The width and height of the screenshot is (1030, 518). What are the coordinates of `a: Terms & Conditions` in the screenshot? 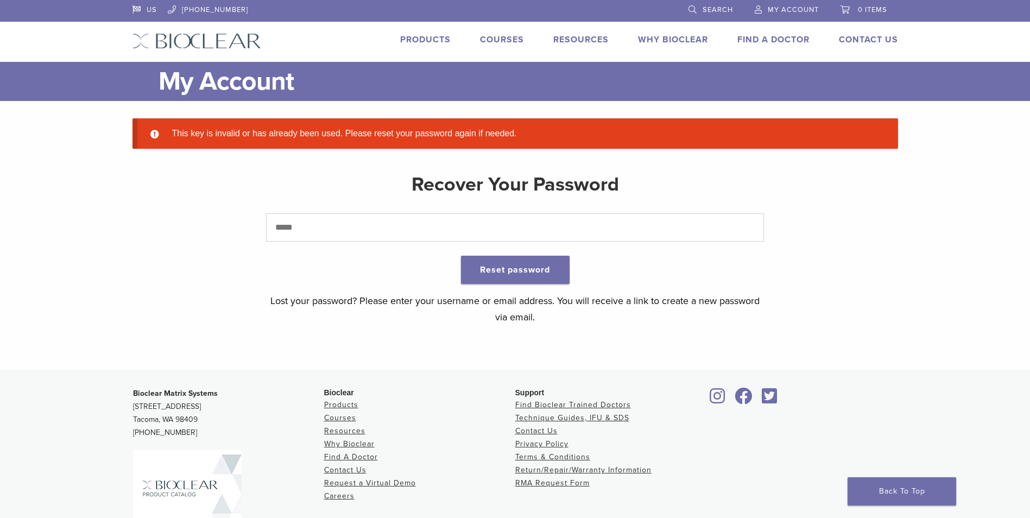 It's located at (552, 456).